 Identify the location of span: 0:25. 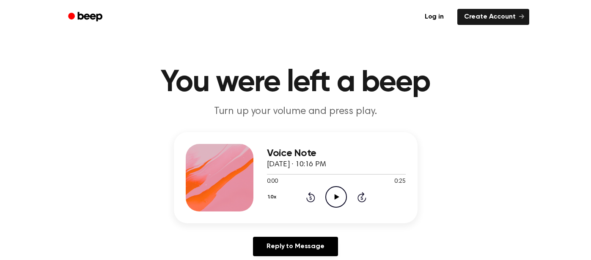
(399, 182).